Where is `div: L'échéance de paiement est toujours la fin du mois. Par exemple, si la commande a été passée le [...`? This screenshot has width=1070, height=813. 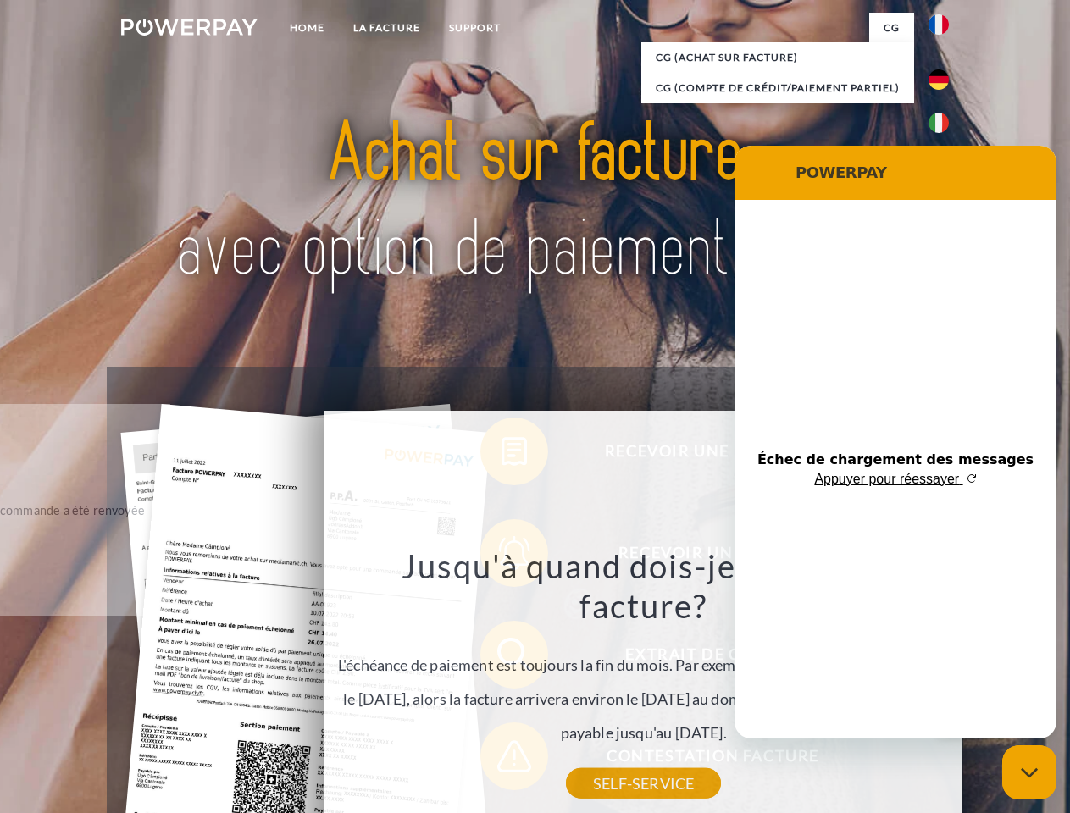
div: L'échéance de paiement est toujours la fin du mois. Par exemple, si la commande a été passée le [... is located at coordinates (644, 664).